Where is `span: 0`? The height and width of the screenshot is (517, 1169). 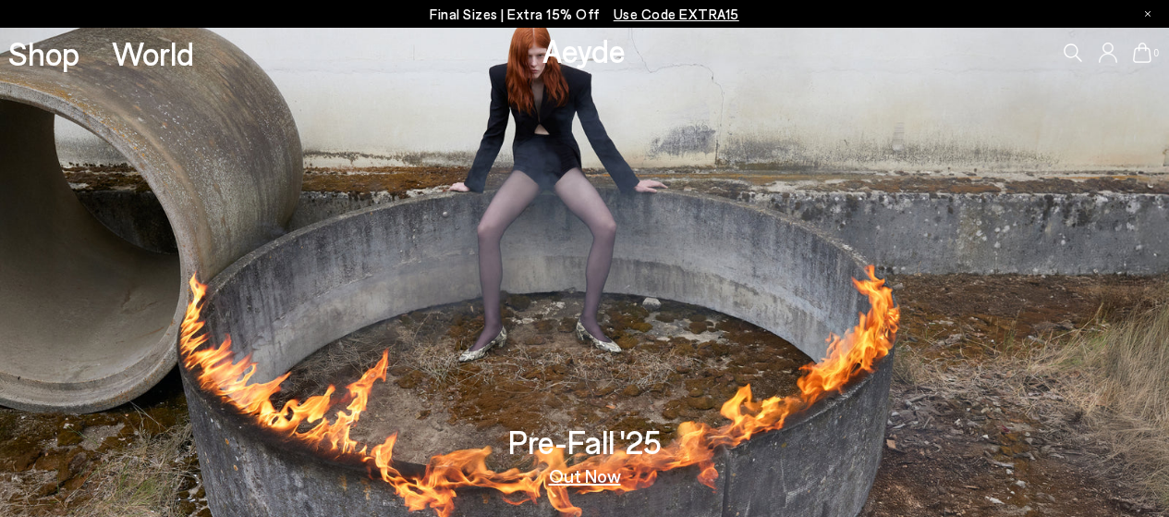 span: 0 is located at coordinates (1156, 53).